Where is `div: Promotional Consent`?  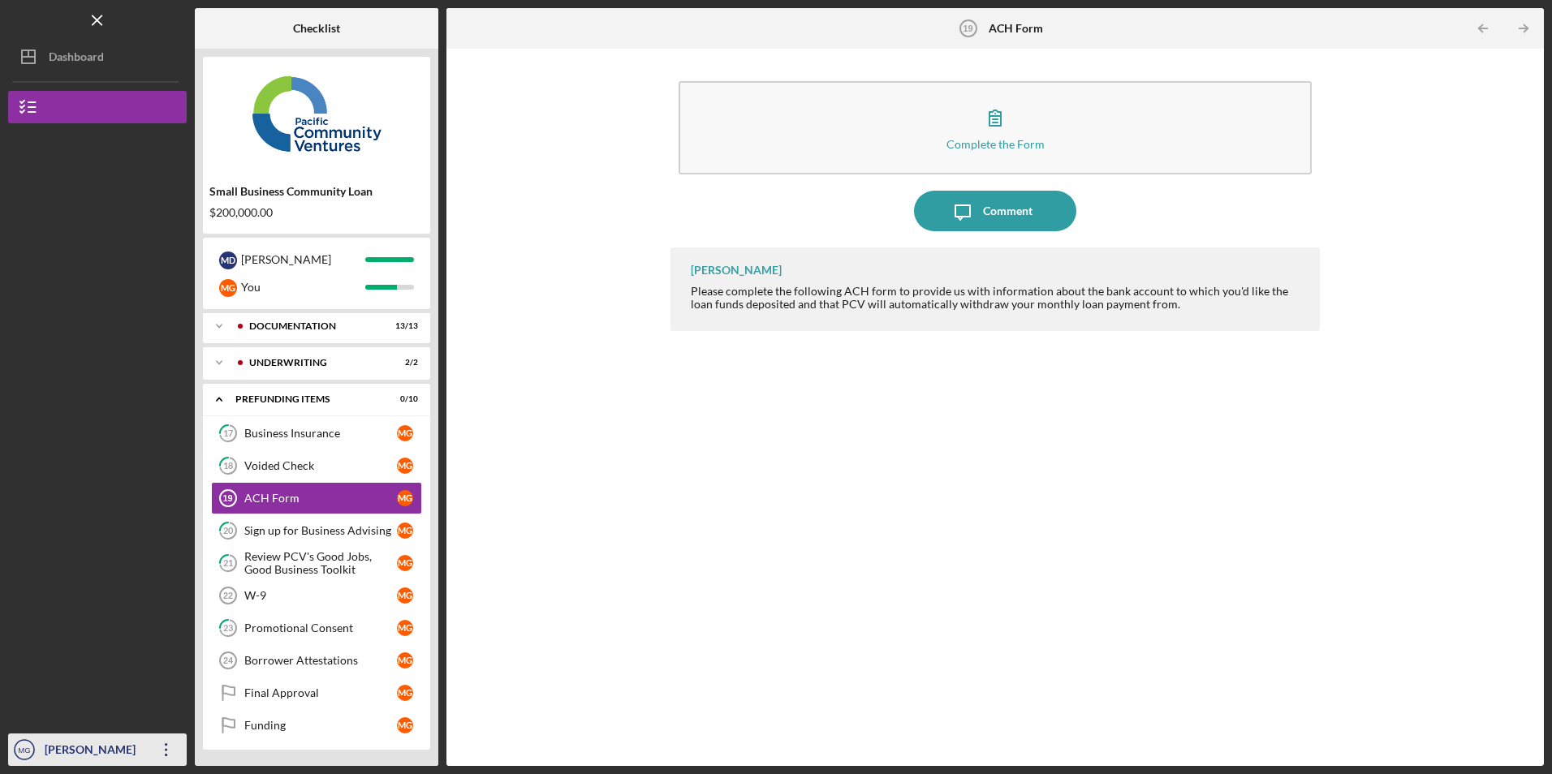 div: Promotional Consent is located at coordinates (321, 628).